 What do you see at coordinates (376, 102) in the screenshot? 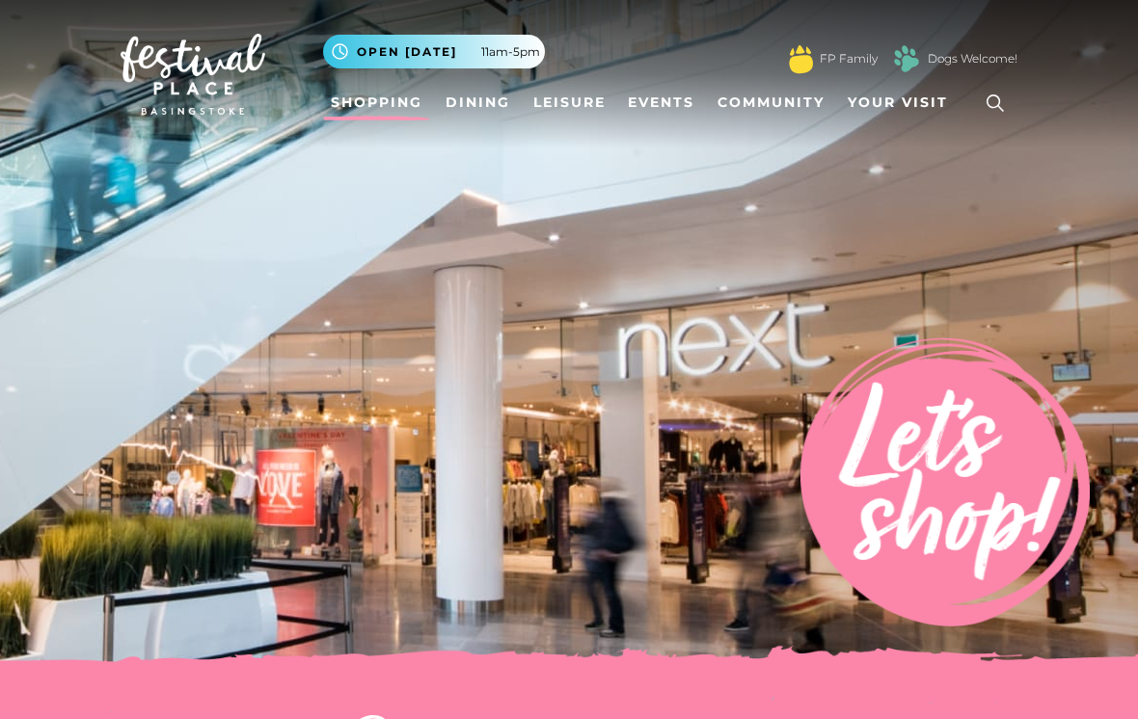
I see `a: Shopping` at bounding box center [376, 102].